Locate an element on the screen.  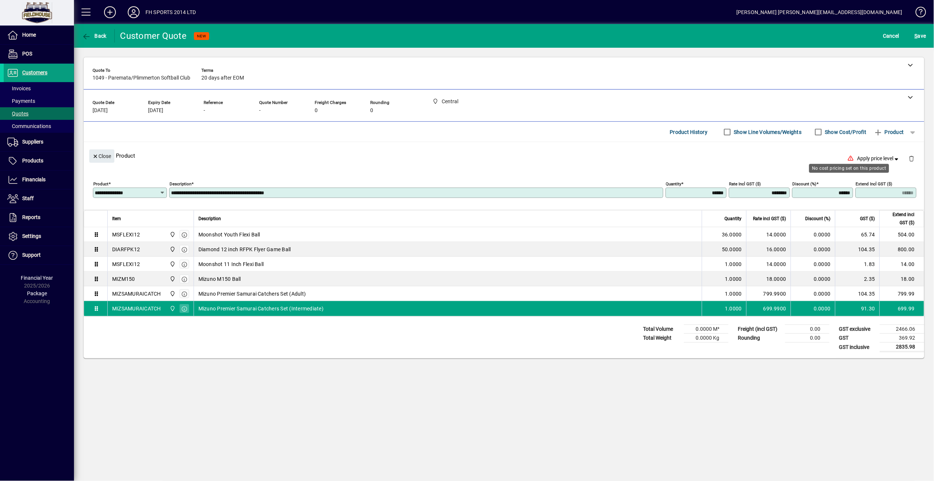
button: Cancel is located at coordinates (892, 36).